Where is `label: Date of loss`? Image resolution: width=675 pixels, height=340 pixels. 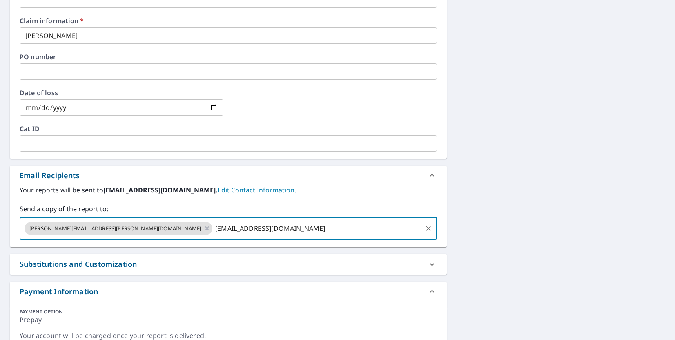
label: Date of loss is located at coordinates (121, 93).